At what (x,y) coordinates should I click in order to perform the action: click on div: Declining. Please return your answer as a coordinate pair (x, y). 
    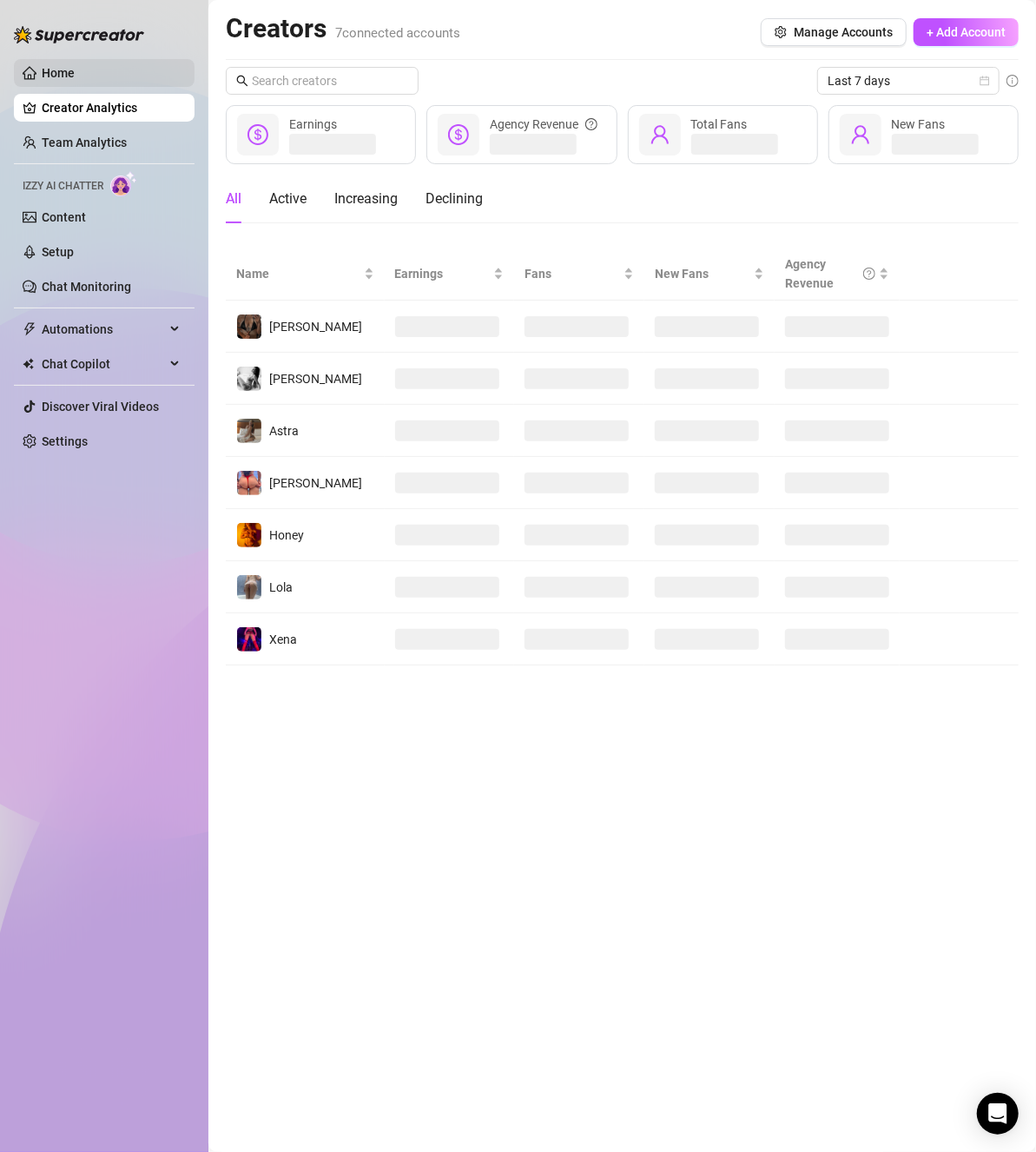
    Looking at the image, I should click on (454, 199).